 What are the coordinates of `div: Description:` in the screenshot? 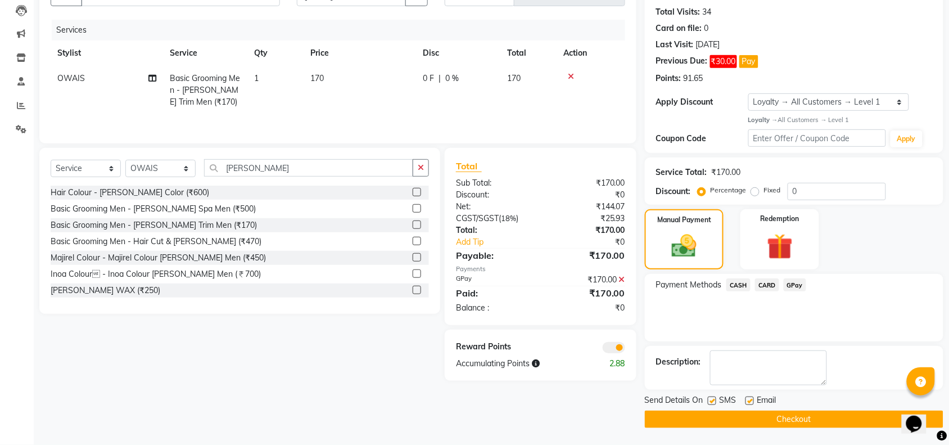 It's located at (678, 361).